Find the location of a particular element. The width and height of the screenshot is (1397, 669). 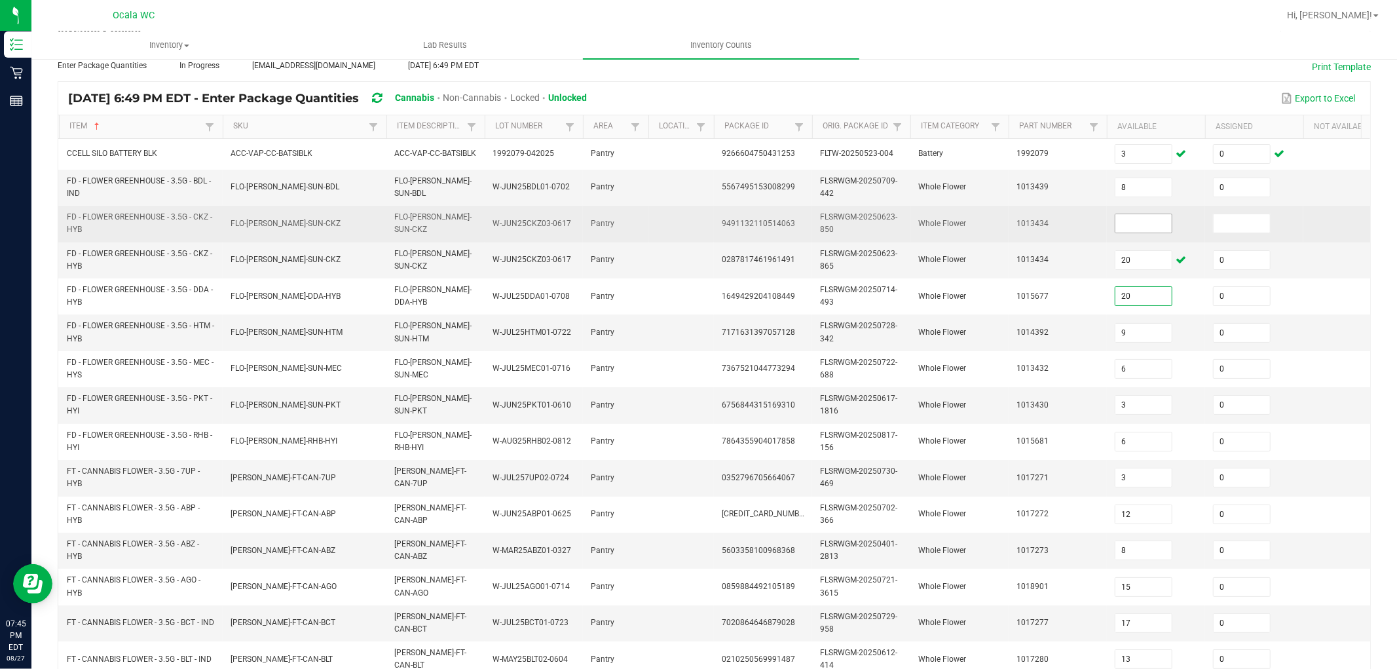

span: 7020864646879028 is located at coordinates (759, 622).